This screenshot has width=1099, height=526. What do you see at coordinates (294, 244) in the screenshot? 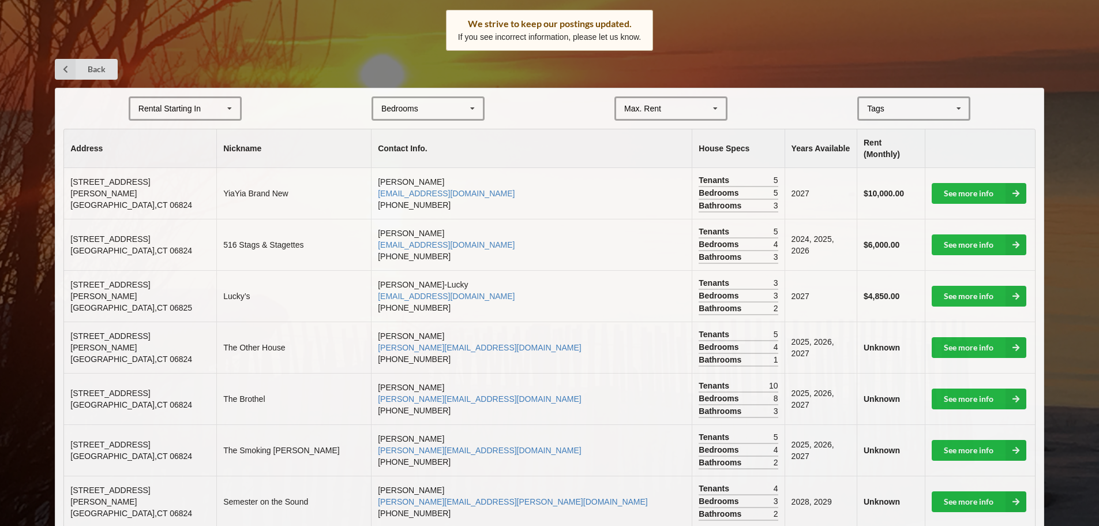
I see `td: 516 Stags & Stagettes` at bounding box center [294, 244].